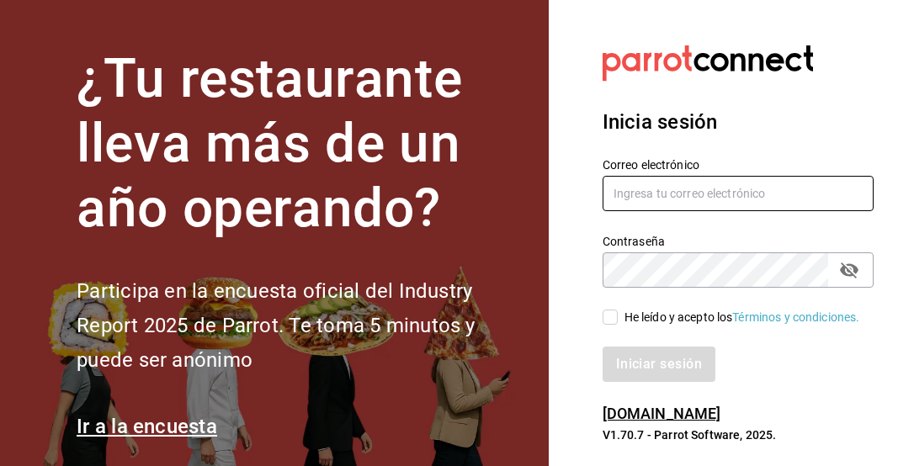 The height and width of the screenshot is (466, 914). I want to click on a: Ir a la encuesta, so click(146, 427).